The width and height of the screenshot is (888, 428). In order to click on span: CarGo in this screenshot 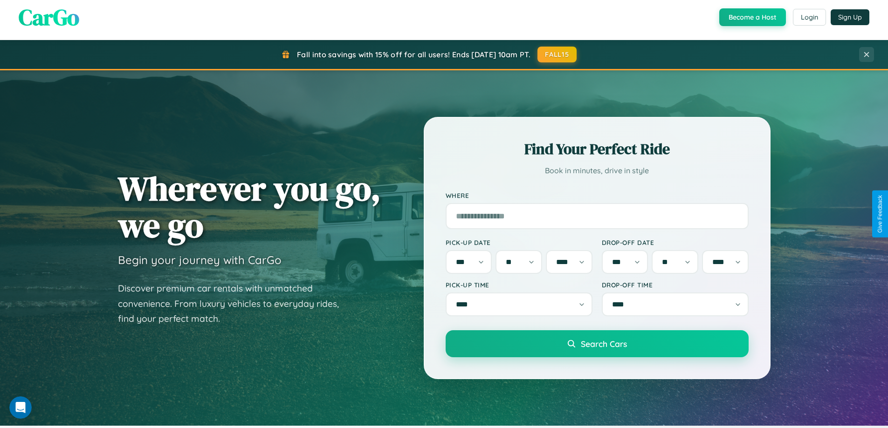, I will do `click(49, 17)`.